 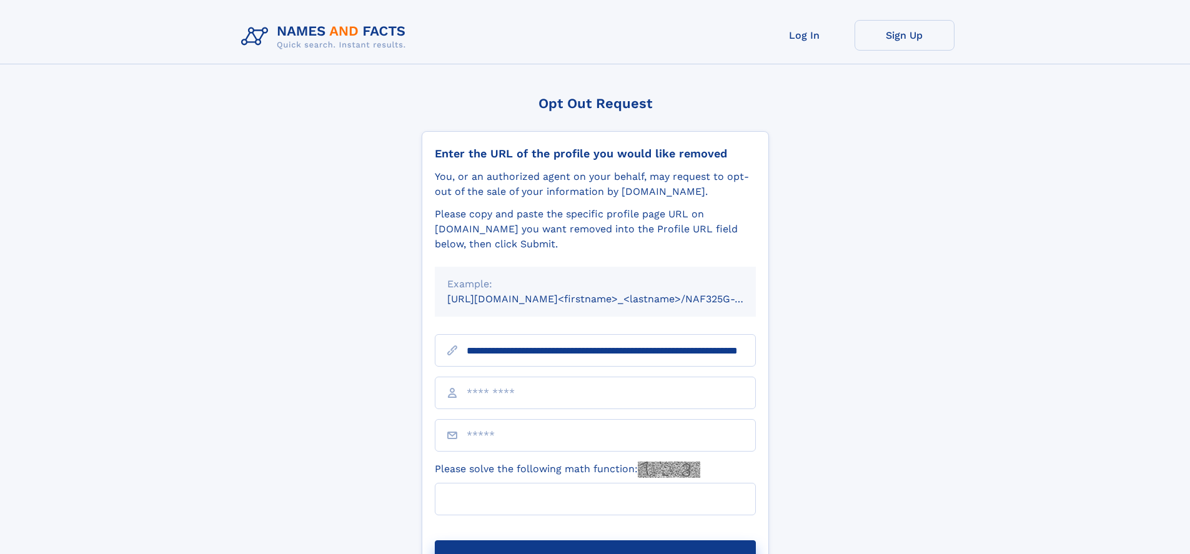 What do you see at coordinates (595, 184) in the screenshot?
I see `div: You, or an authorized agent on your behalf, may request to opt-out of the sale of your informatio...` at bounding box center [595, 184].